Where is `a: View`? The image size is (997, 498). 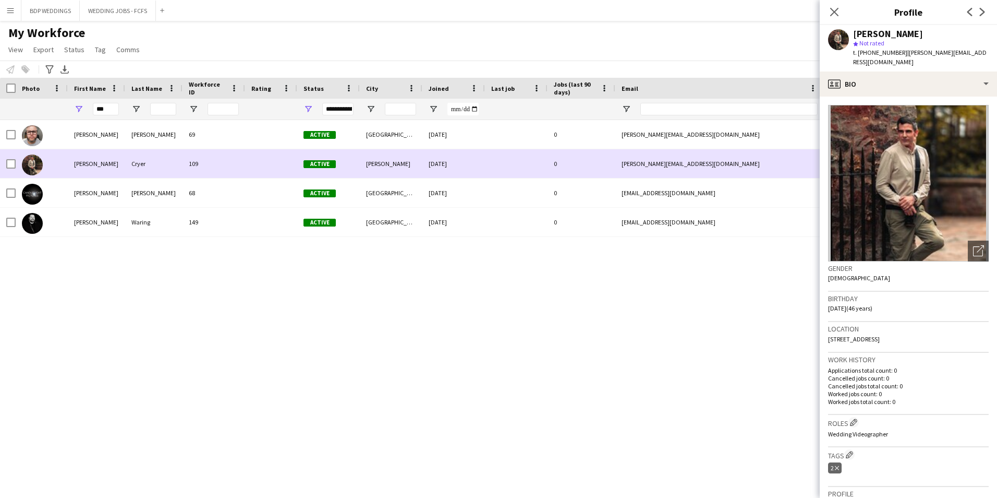 a: View is located at coordinates (16, 50).